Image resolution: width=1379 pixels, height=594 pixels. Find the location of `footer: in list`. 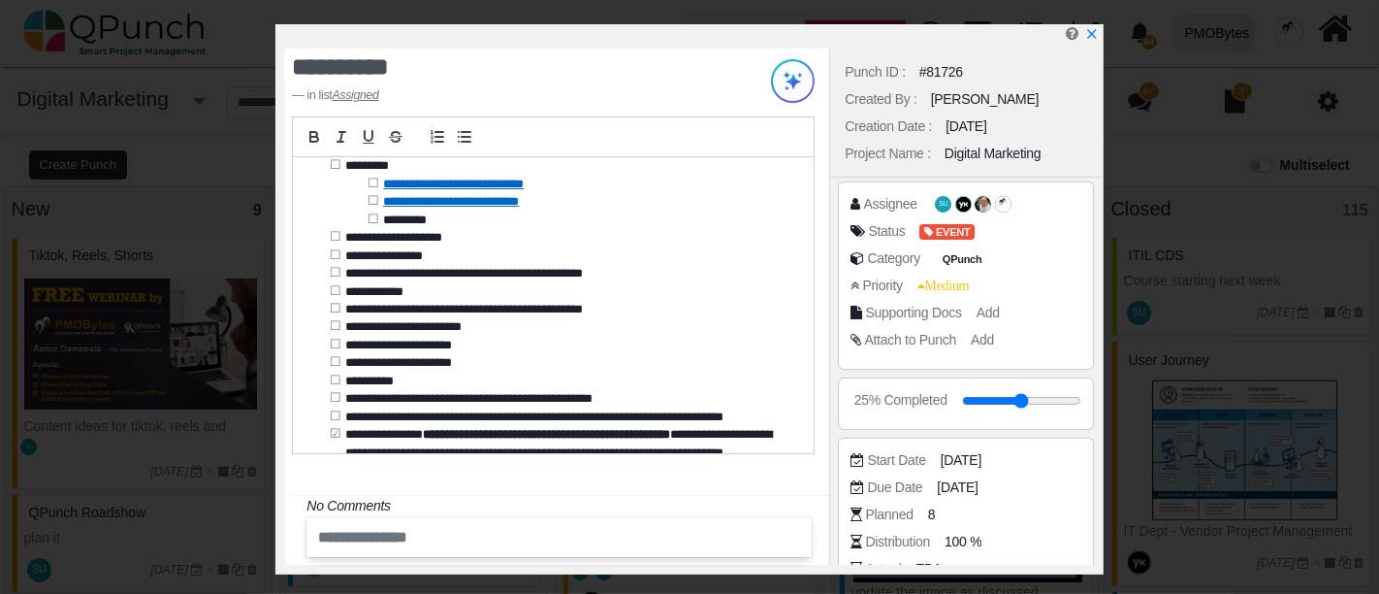

footer: in list is located at coordinates (507, 95).